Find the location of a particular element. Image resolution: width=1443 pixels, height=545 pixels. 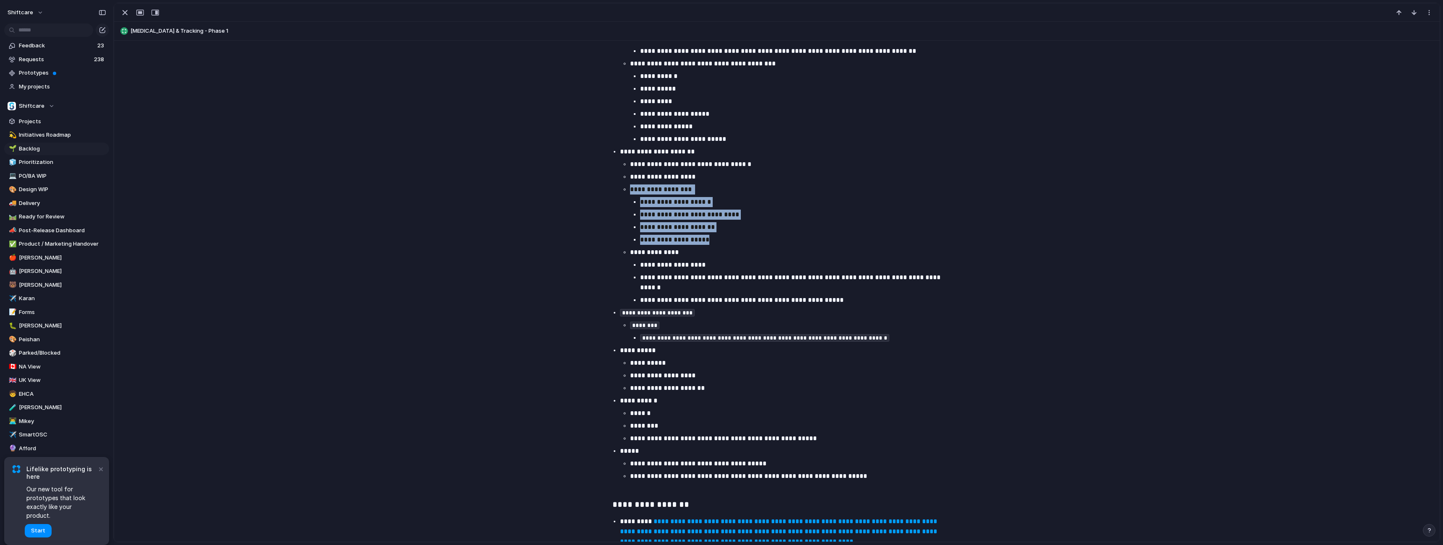

div: 🧒EHCA is located at coordinates (57, 394).